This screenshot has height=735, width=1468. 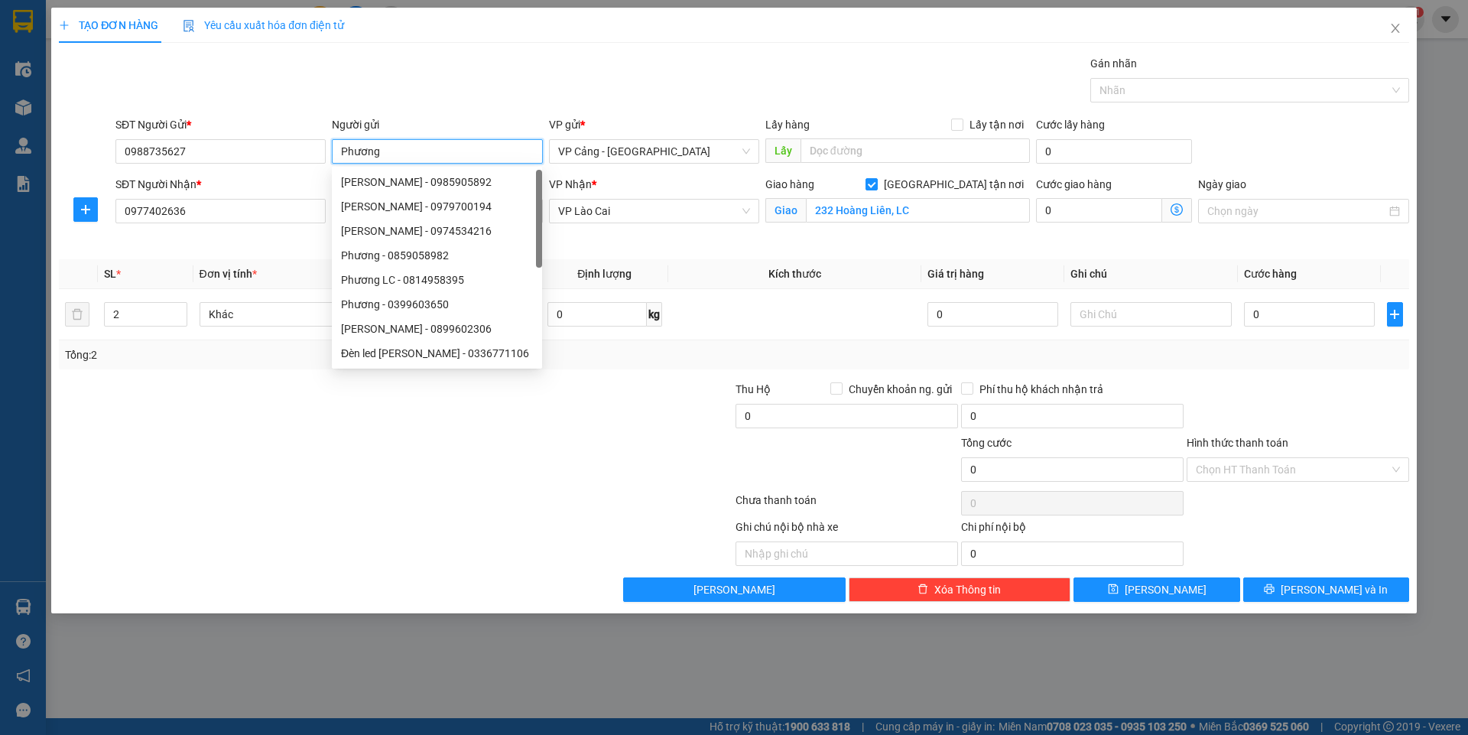 I want to click on span: dollar-circle, so click(x=1177, y=210).